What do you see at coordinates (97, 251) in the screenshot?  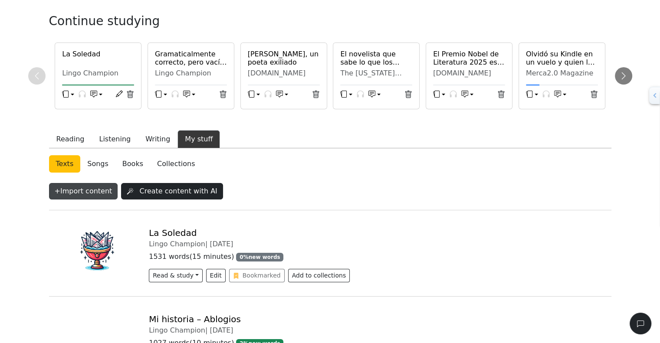 I see `img: chalice-150x150.cc54ca354a8a7cc43fa2.png` at bounding box center [97, 251].